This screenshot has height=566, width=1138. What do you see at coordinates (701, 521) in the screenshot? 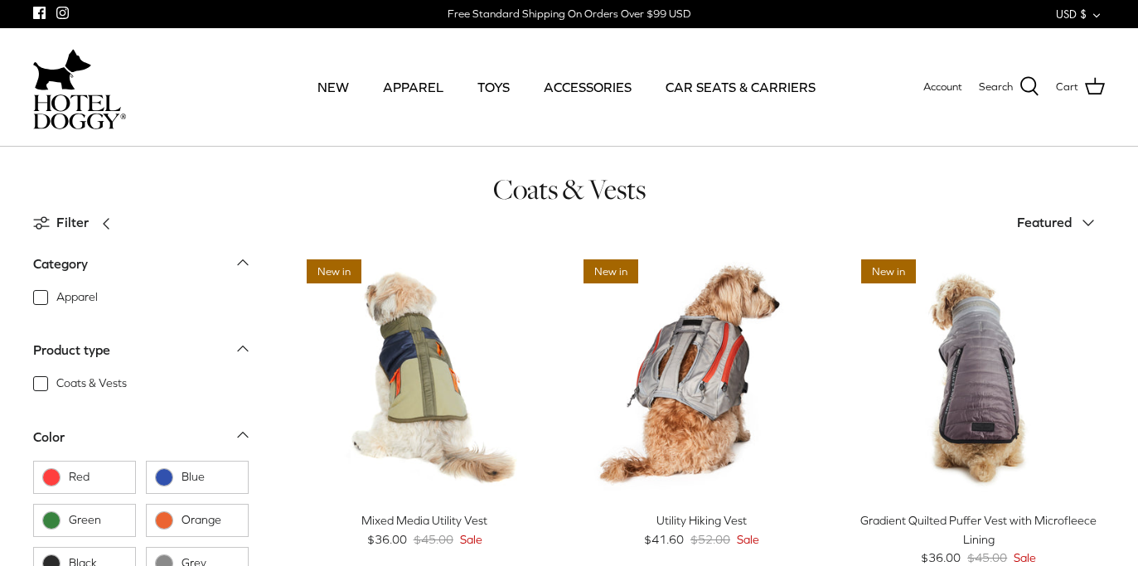
I see `div: Utility Hiking Vest` at bounding box center [701, 521].